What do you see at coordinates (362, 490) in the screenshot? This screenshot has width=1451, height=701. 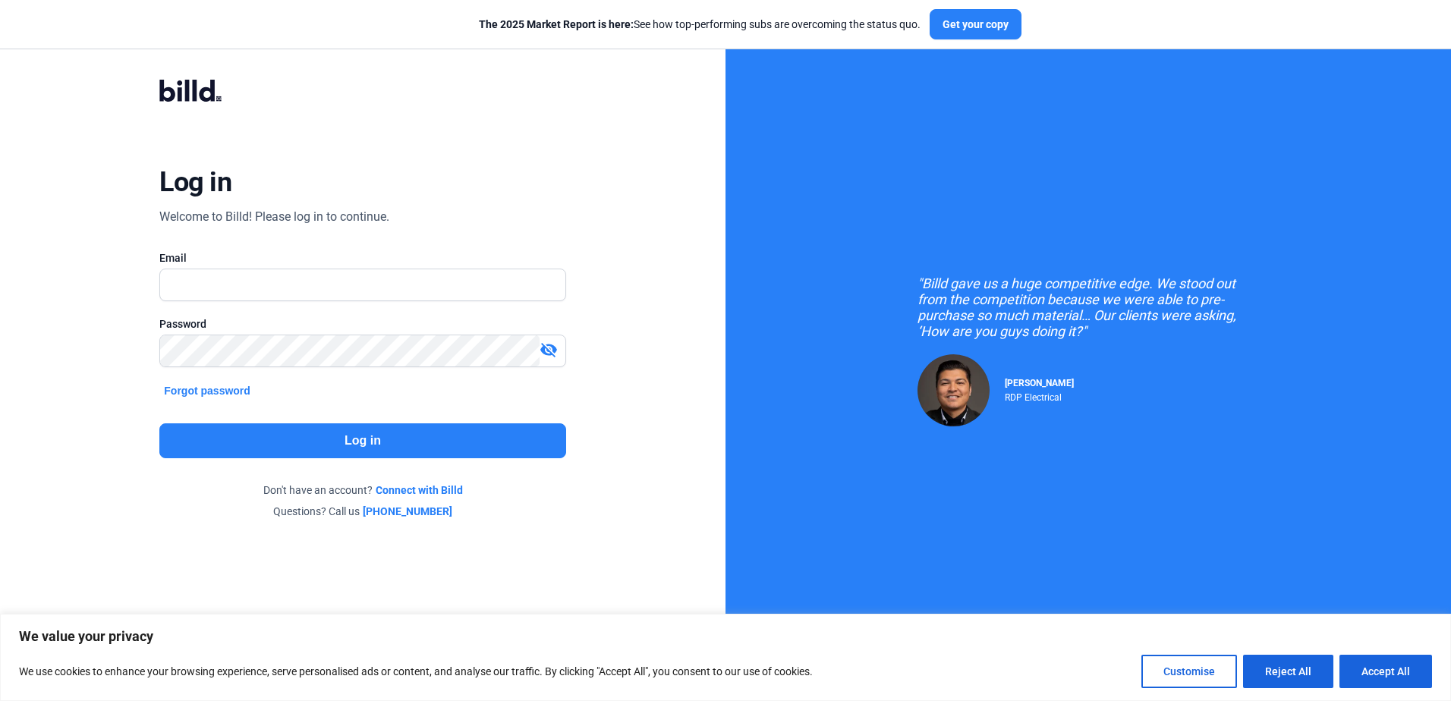 I see `div: Don't have an account?` at bounding box center [362, 490].